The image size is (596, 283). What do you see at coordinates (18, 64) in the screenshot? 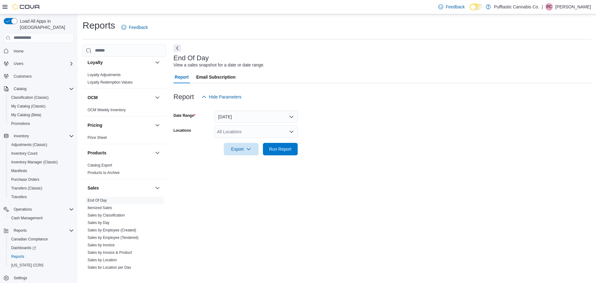
I see `span: Users` at bounding box center [18, 64].